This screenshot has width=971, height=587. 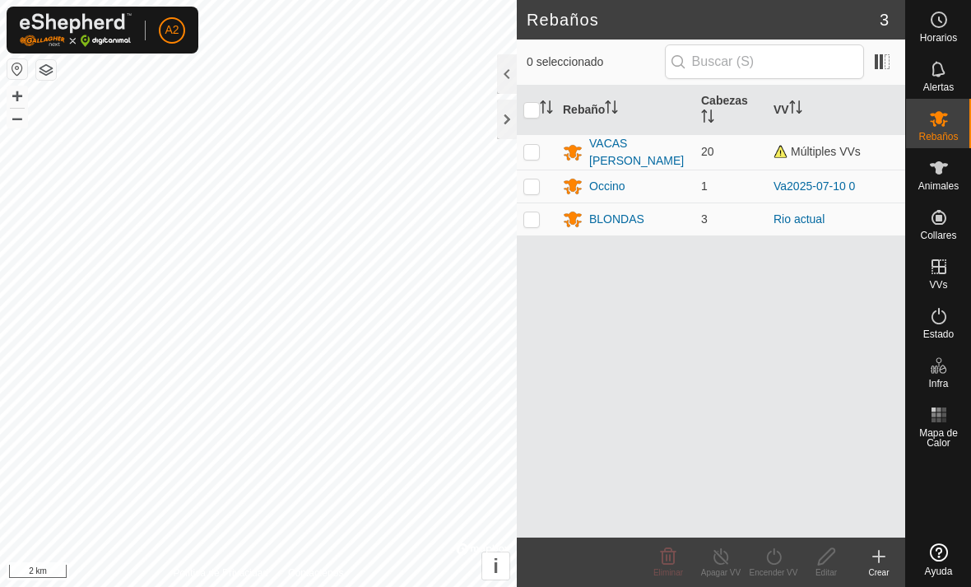 I want to click on div: Occino, so click(x=607, y=186).